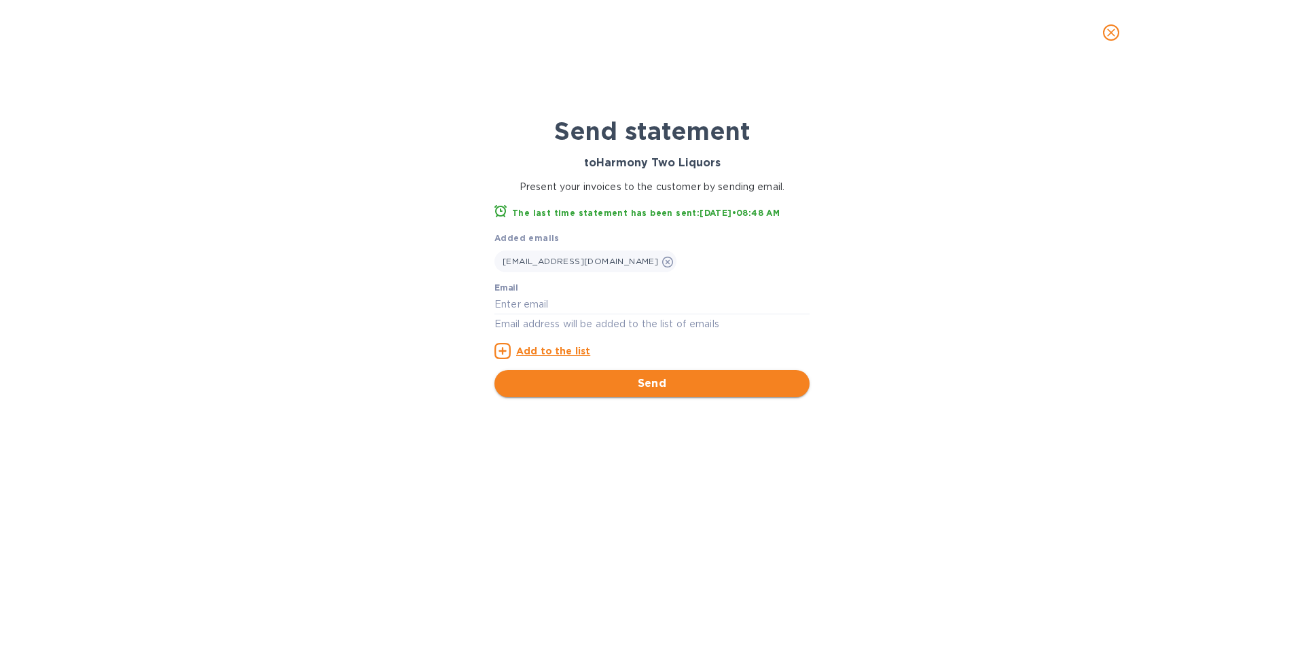 This screenshot has width=1304, height=647. I want to click on button: Send, so click(652, 384).